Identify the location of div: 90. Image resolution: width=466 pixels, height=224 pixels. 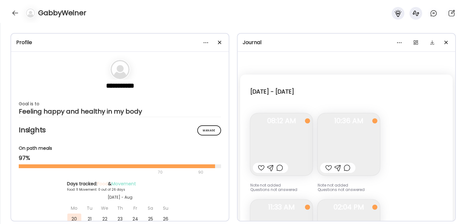
(201, 172).